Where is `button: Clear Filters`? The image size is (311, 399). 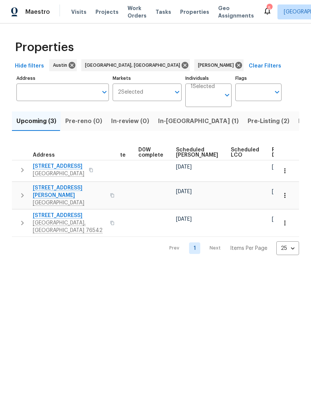
button: Clear Filters is located at coordinates (265, 66).